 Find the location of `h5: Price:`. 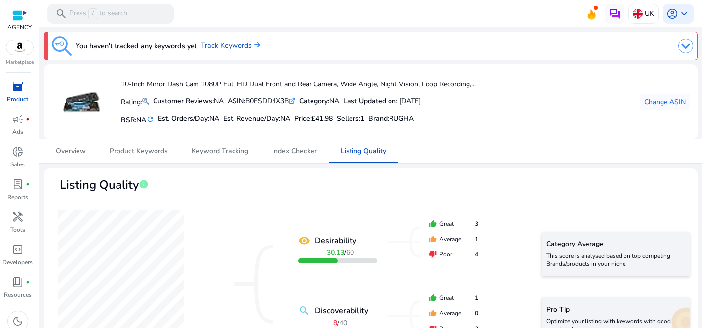

h5: Price: is located at coordinates (314, 119).